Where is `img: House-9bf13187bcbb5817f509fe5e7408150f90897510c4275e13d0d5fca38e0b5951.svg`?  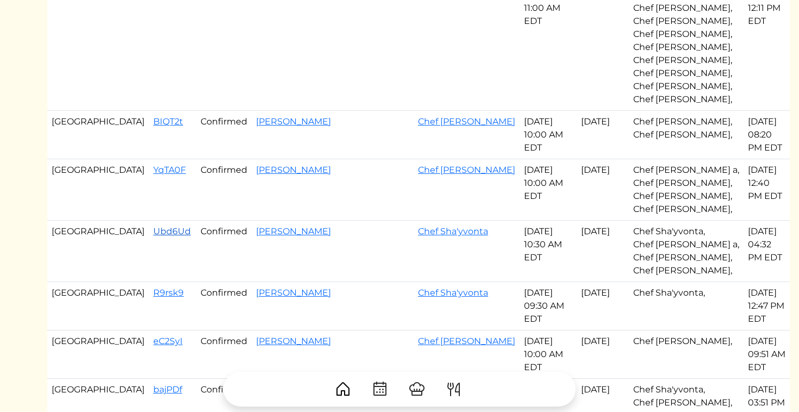
img: House-9bf13187bcbb5817f509fe5e7408150f90897510c4275e13d0d5fca38e0b5951.svg is located at coordinates (343, 389).